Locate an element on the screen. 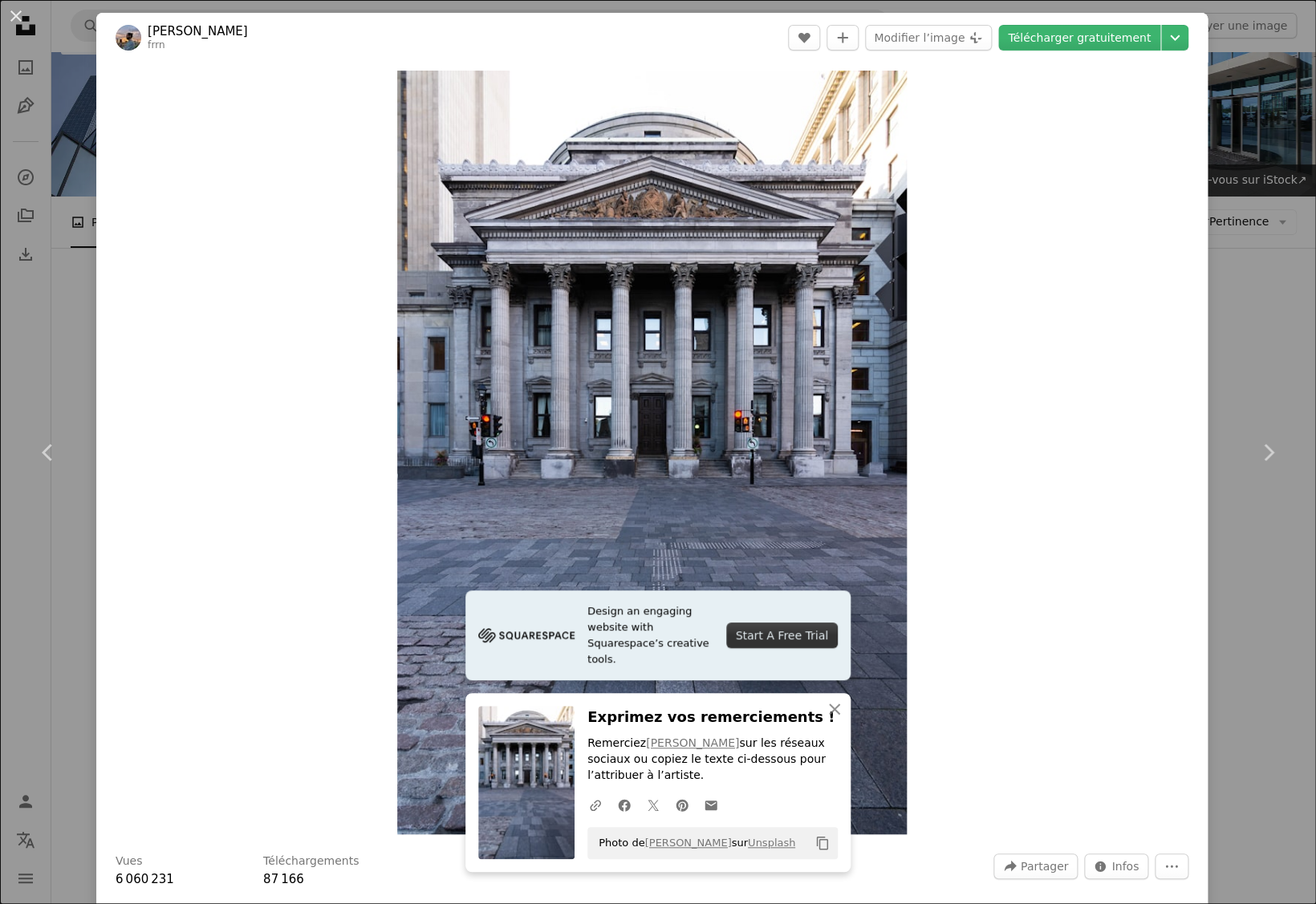 The height and width of the screenshot is (904, 1316). span: 87 166 is located at coordinates (284, 879).